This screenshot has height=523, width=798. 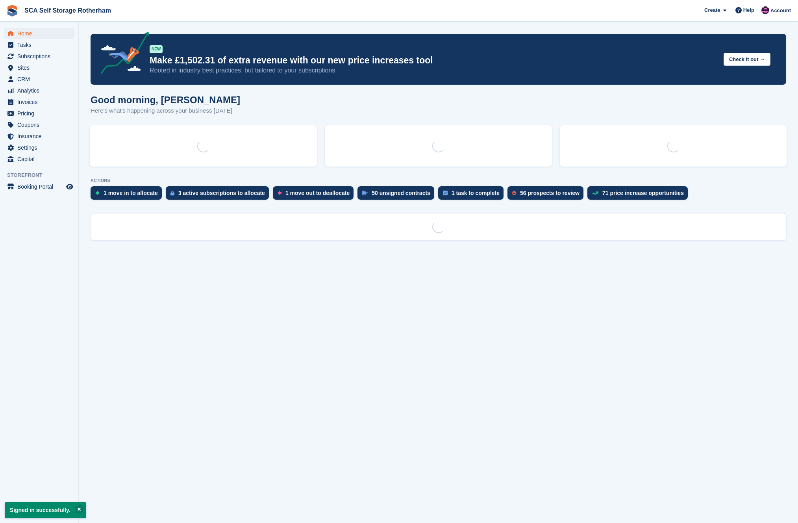 What do you see at coordinates (473, 195) in the screenshot?
I see `a: 1 task to complete` at bounding box center [473, 195].